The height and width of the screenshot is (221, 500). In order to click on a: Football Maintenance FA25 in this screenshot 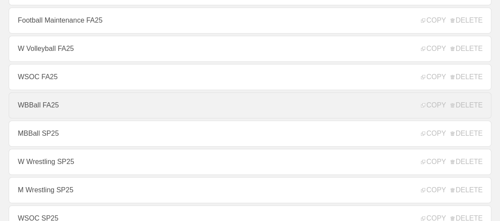, I will do `click(250, 20)`.